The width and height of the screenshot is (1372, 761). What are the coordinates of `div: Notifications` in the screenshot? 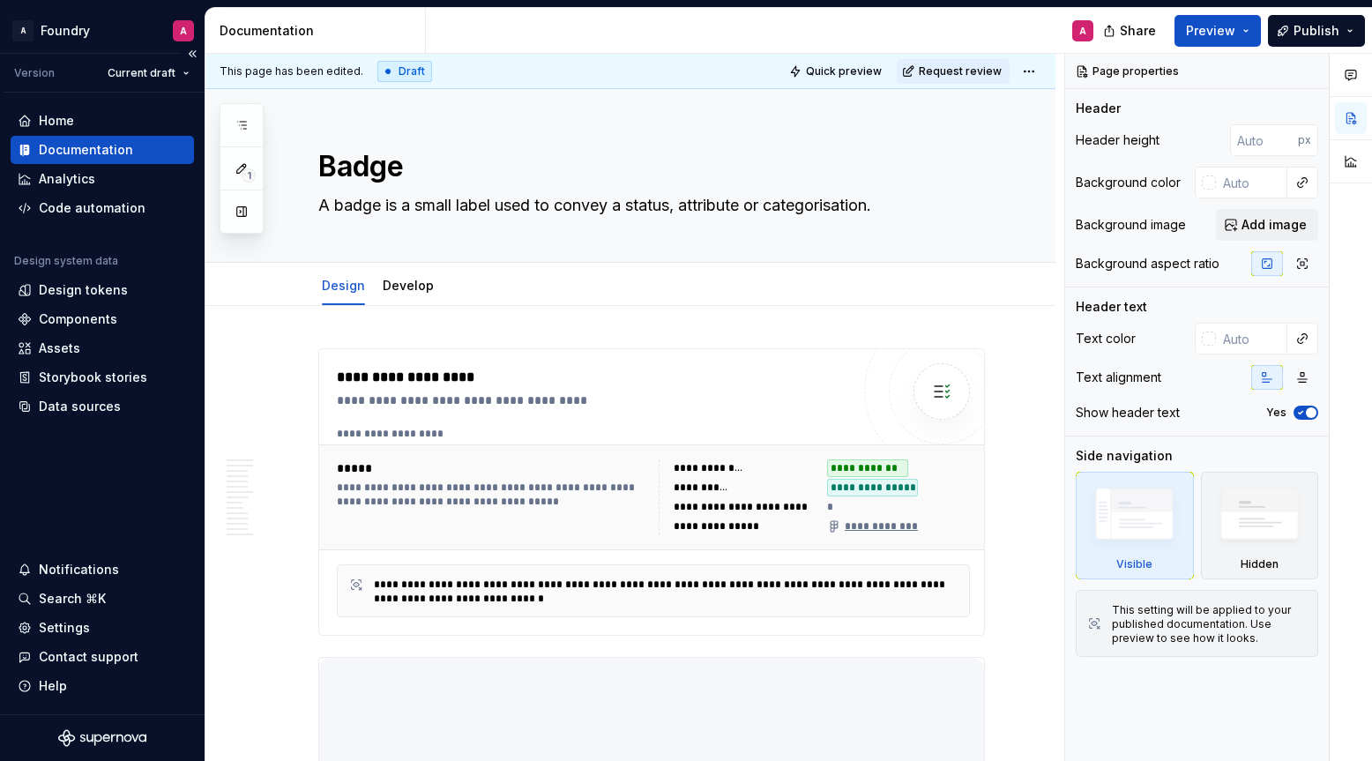 It's located at (78, 569).